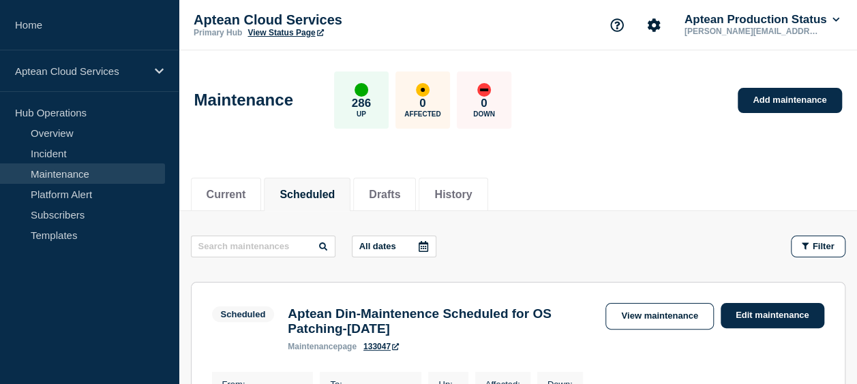 This screenshot has width=857, height=384. Describe the element at coordinates (772, 316) in the screenshot. I see `a: Edit maintenance` at that location.